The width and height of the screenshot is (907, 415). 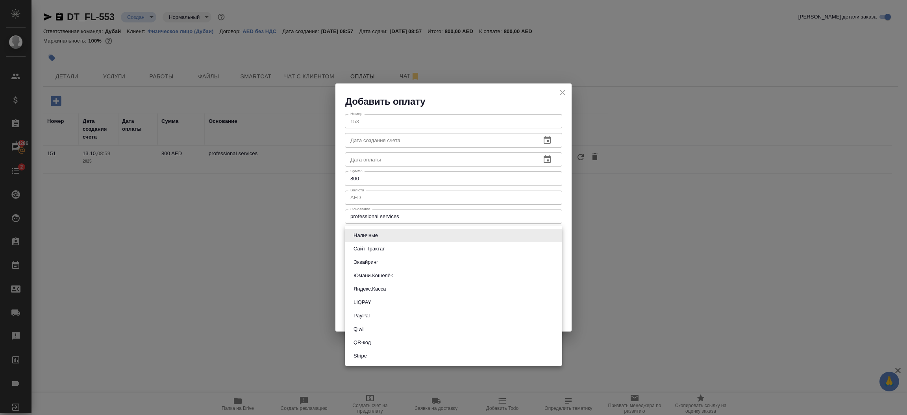 What do you see at coordinates (362, 302) in the screenshot?
I see `button: LIQPAY` at bounding box center [362, 302].